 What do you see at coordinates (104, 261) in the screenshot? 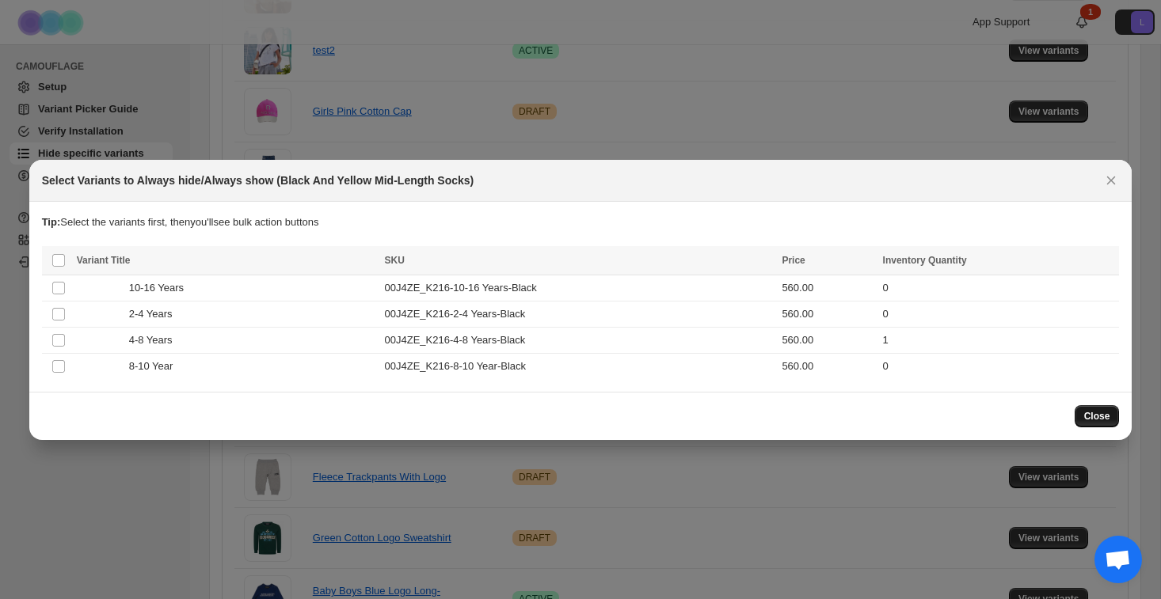
I see `span: Variant Title` at bounding box center [104, 261].